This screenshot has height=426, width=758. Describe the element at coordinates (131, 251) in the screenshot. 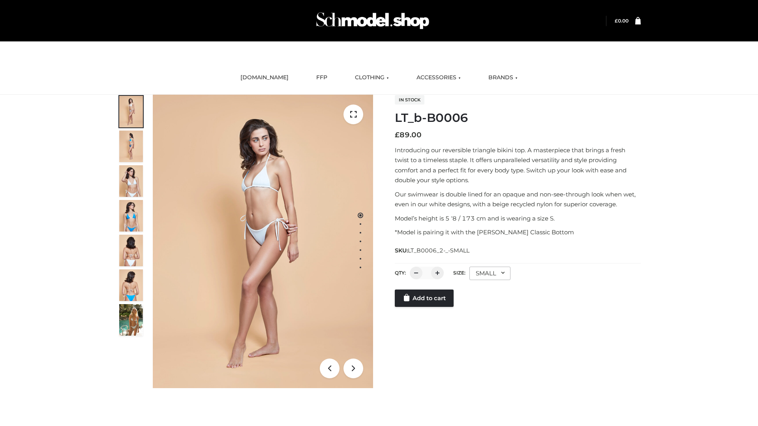

I see `img: ArielClassicBikiniTop_CloudNine_AzureSky_OW114ECO_7-scaled.jpg` at that location.